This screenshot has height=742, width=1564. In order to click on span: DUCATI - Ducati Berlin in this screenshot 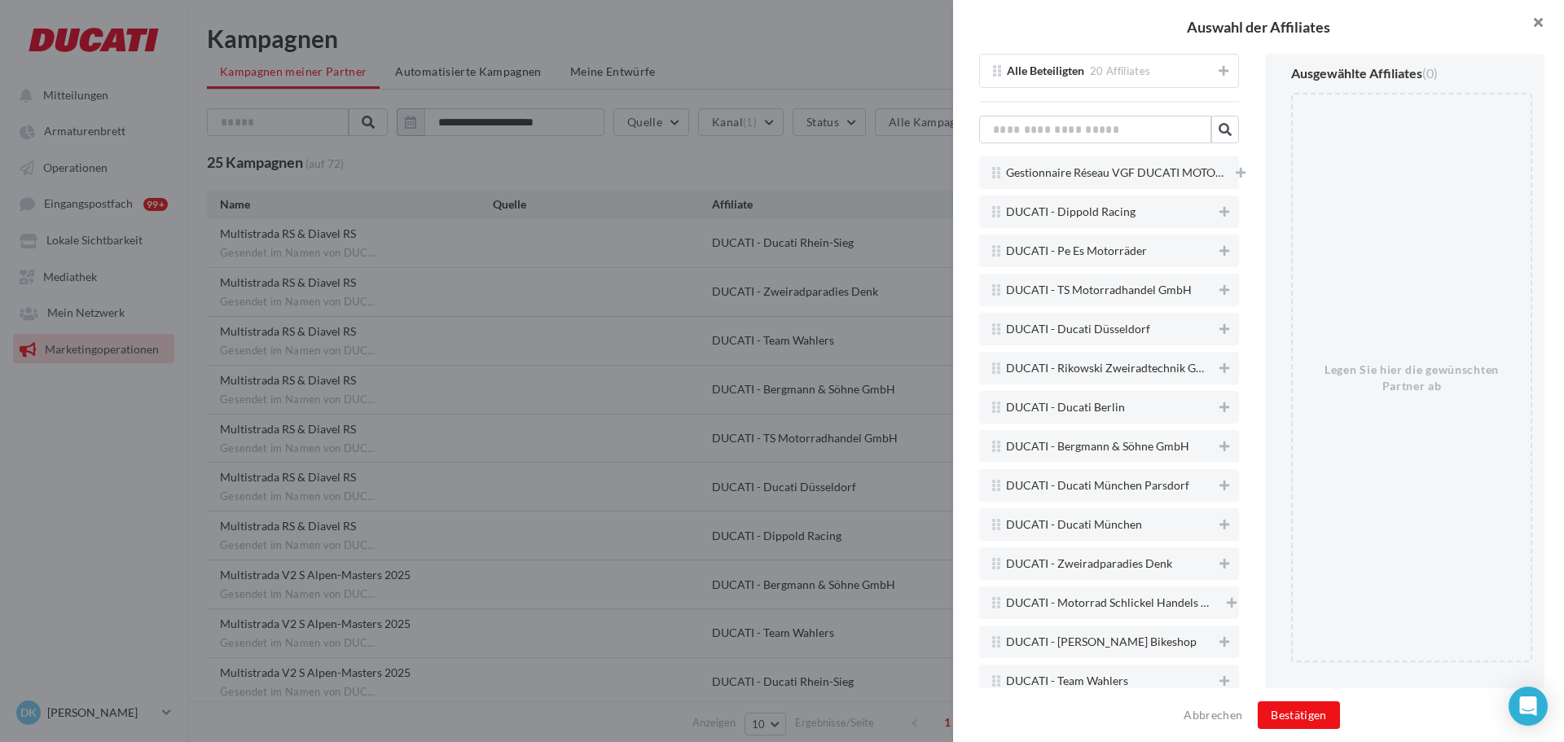, I will do `click(1066, 407)`.